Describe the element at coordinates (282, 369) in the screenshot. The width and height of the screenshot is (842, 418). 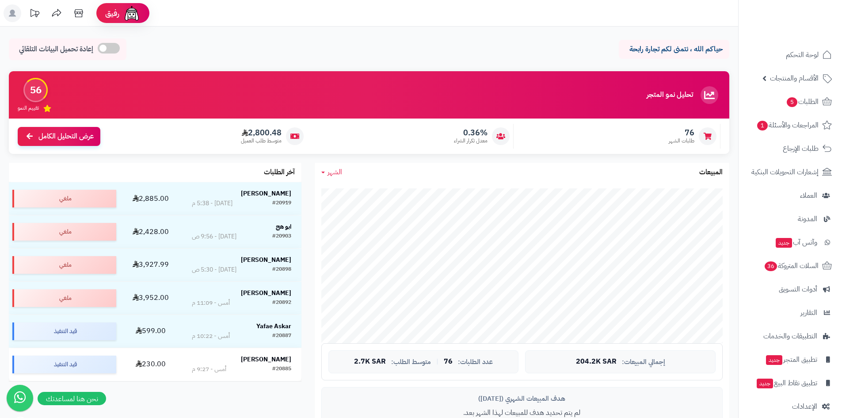
I see `div: #20885` at that location.